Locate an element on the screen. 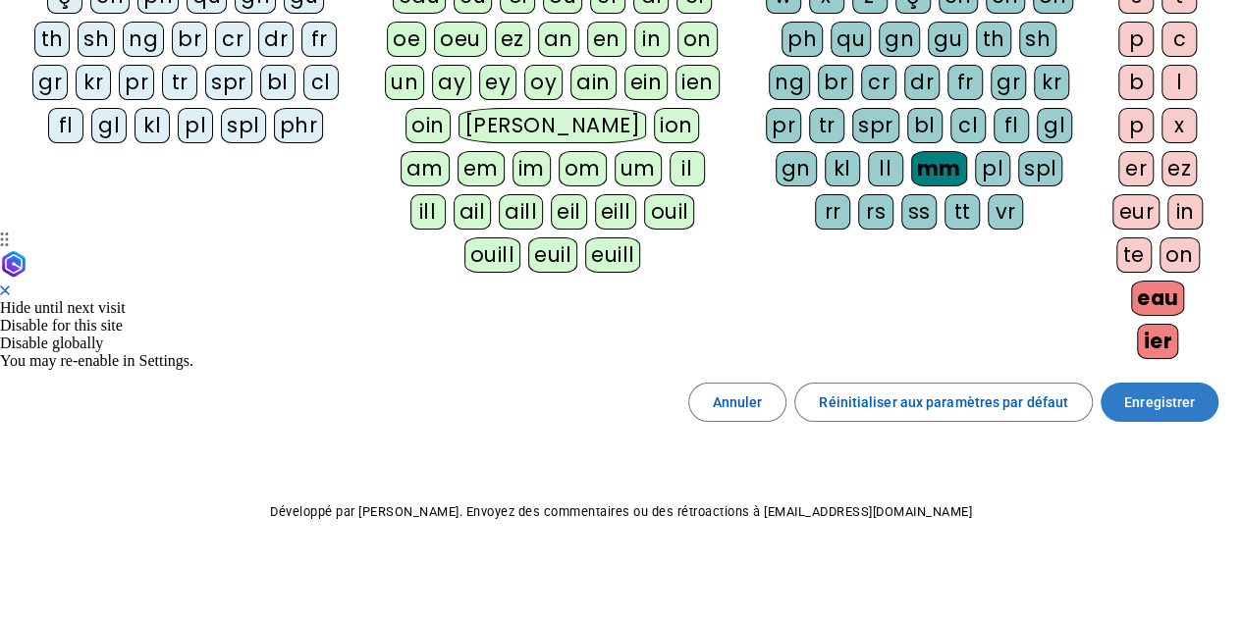 This screenshot has height=619, width=1242. span: Réinitialiser aux paramètres par défaut is located at coordinates (943, 402).